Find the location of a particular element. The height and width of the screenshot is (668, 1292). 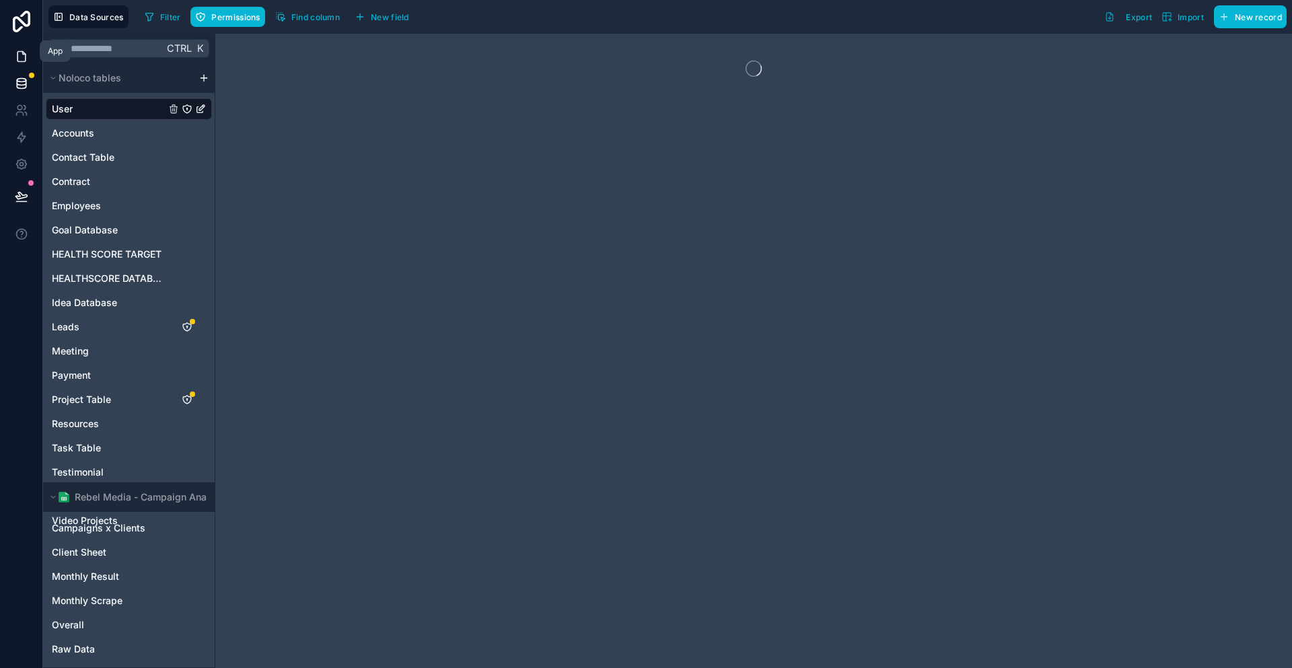

div: App is located at coordinates (55, 51).